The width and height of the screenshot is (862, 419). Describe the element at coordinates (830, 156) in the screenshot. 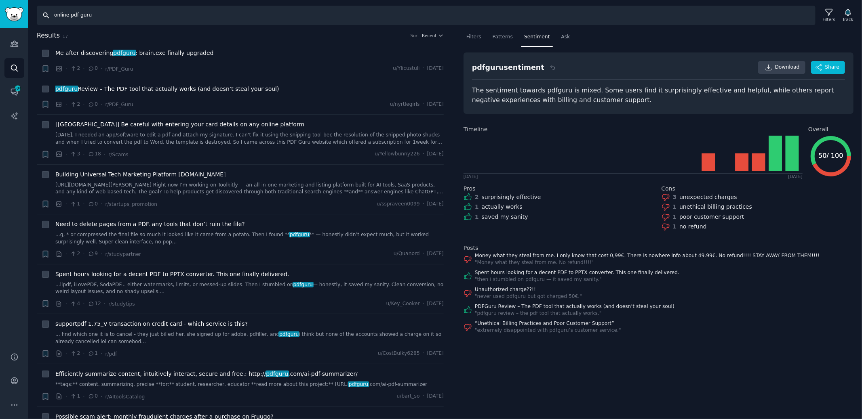

I see `text: 50 / 100` at that location.